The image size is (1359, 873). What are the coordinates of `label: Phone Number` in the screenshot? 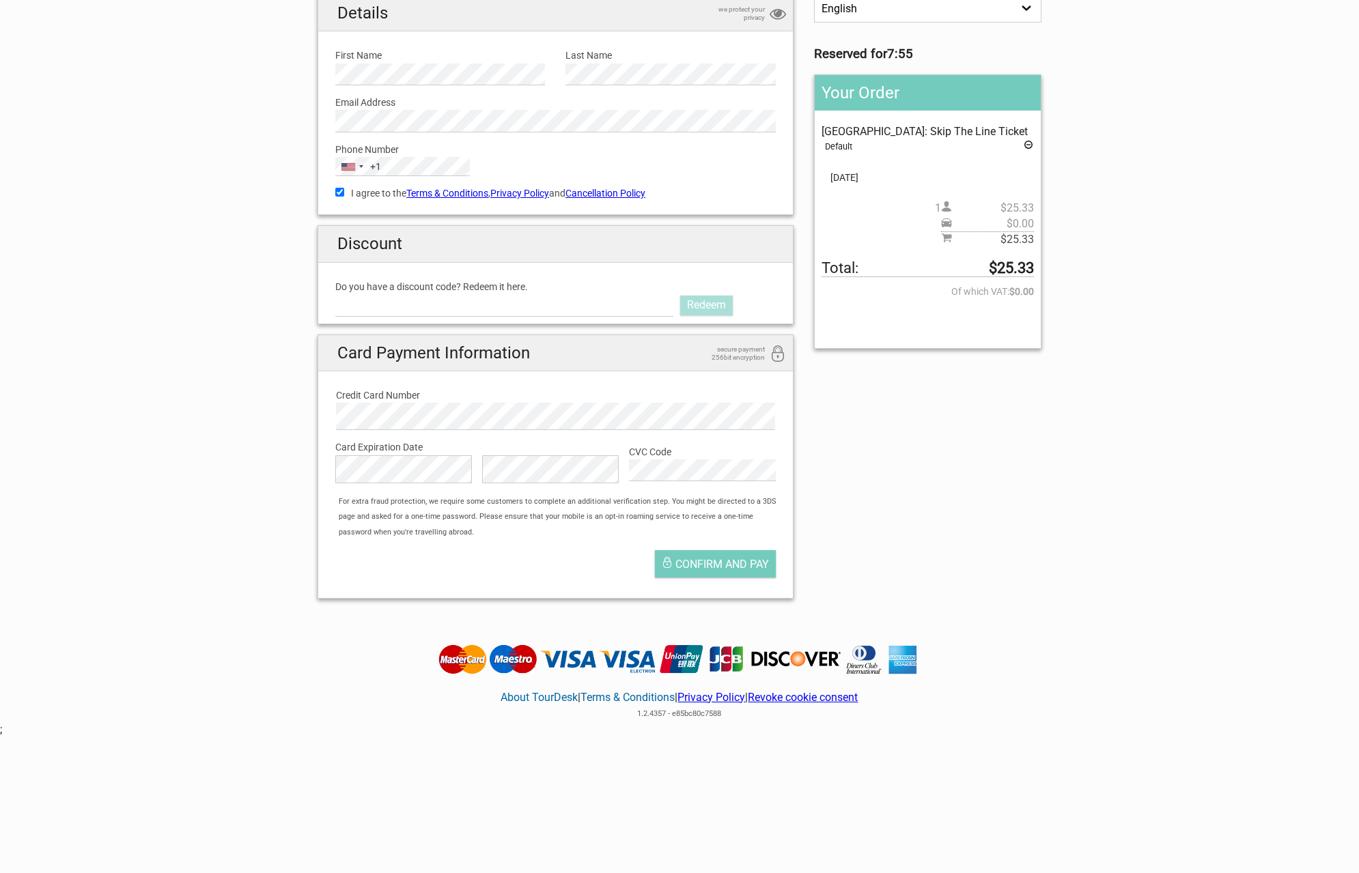 It's located at (555, 150).